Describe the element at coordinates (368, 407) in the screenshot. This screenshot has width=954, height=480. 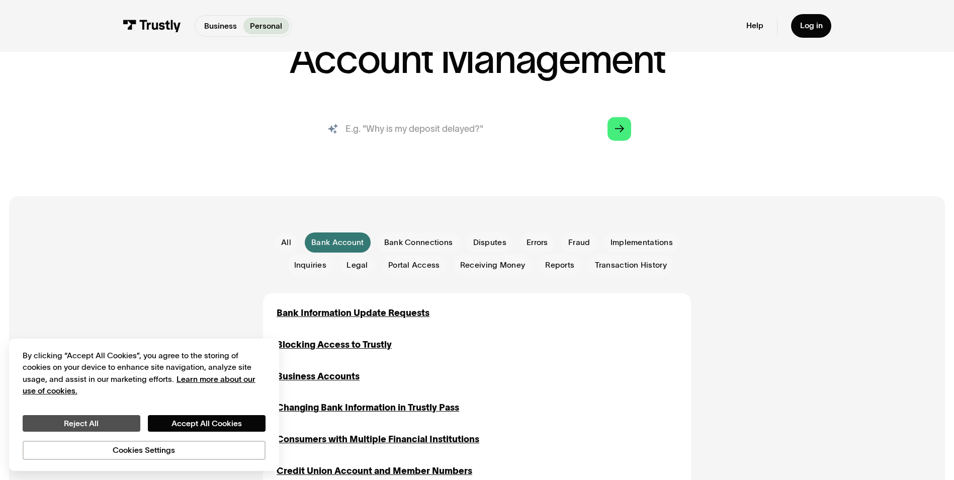
I see `a: Changing Bank Information in Trustly Pass` at that location.